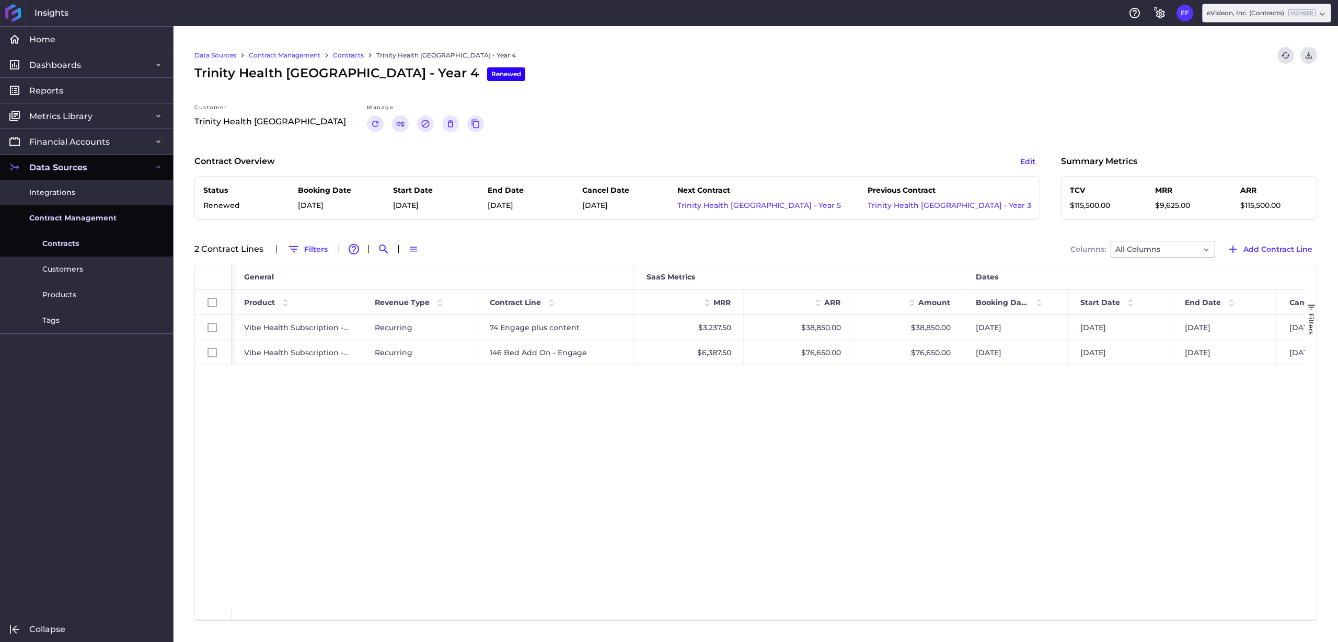 The image size is (1338, 642). I want to click on span: Collapse, so click(47, 629).